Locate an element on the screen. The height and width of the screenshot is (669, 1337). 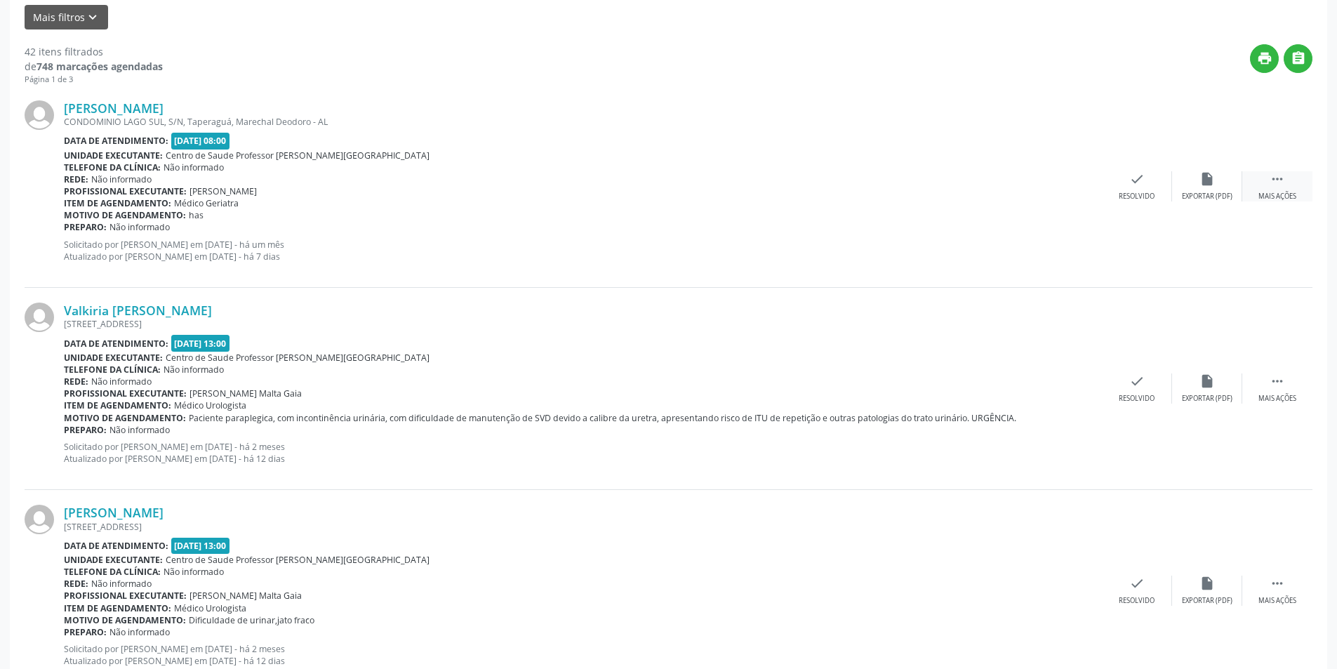
span: Paciente paraplegica, com incontinência urinária, com dificuldade de manutenção de SVD devido a c... is located at coordinates (602, 418).